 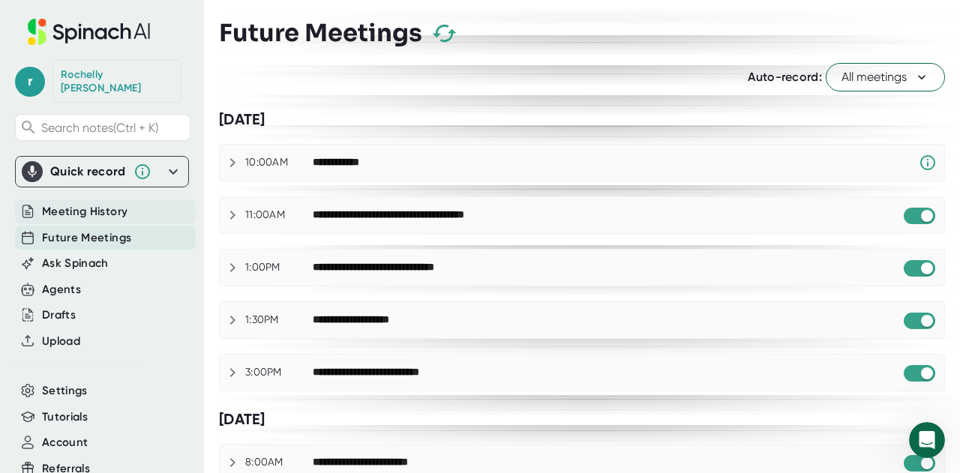 What do you see at coordinates (62, 290) in the screenshot?
I see `div: Agents` at bounding box center [62, 290].